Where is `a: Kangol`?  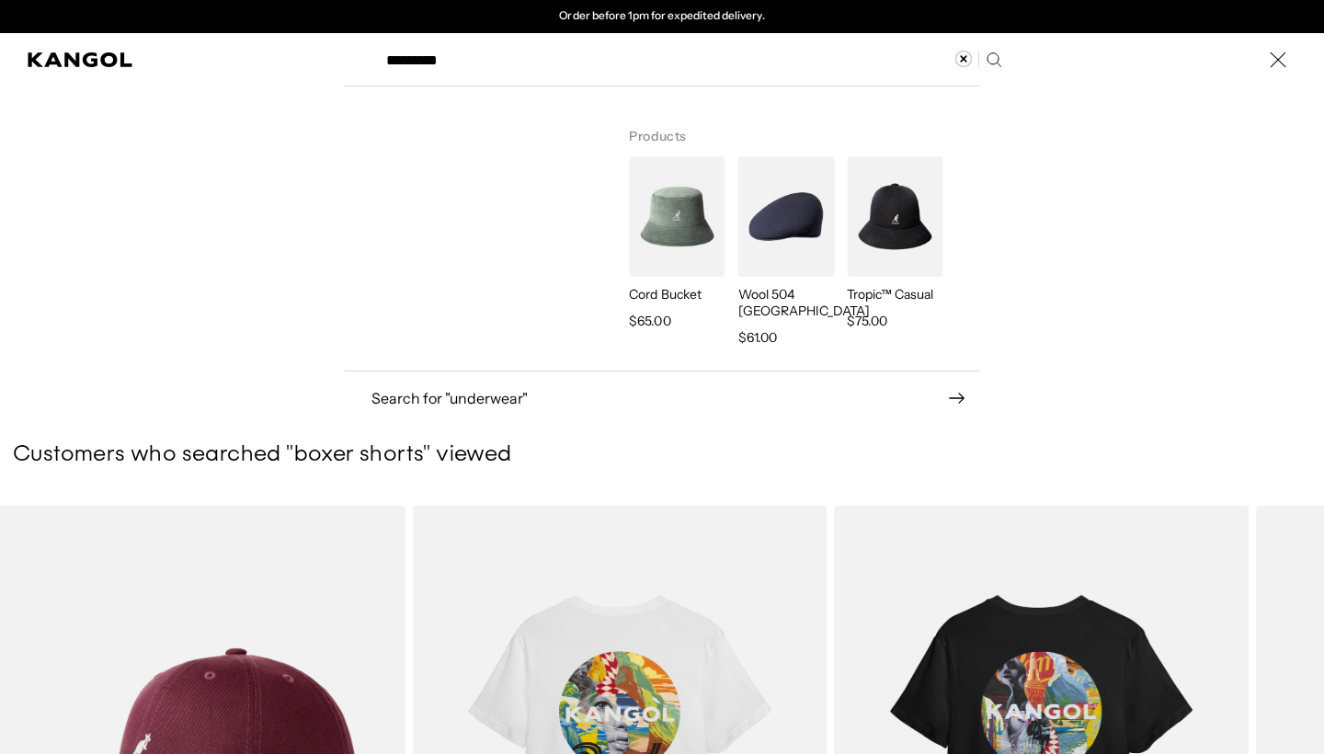 a: Kangol is located at coordinates (80, 60).